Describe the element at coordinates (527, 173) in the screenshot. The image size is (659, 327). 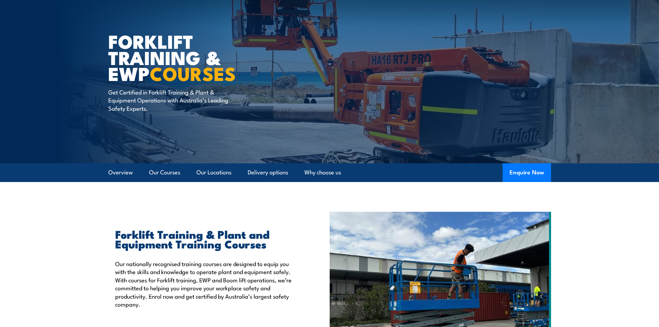
I see `button: Enquire Now` at that location.